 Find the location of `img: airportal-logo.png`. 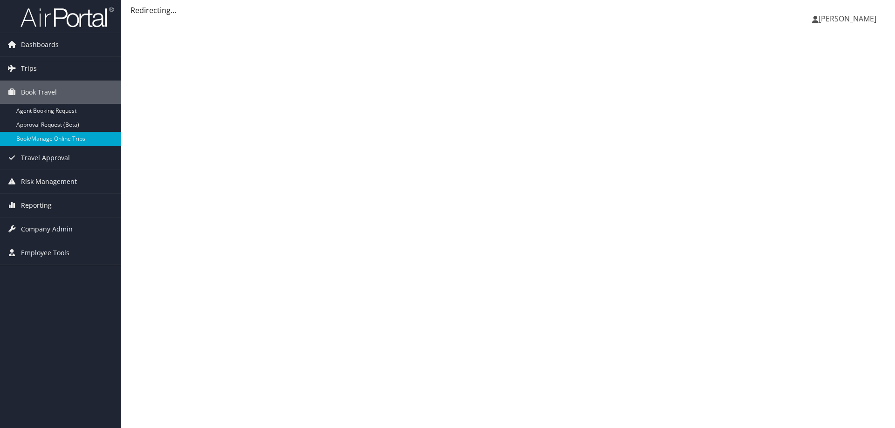

img: airportal-logo.png is located at coordinates (67, 17).